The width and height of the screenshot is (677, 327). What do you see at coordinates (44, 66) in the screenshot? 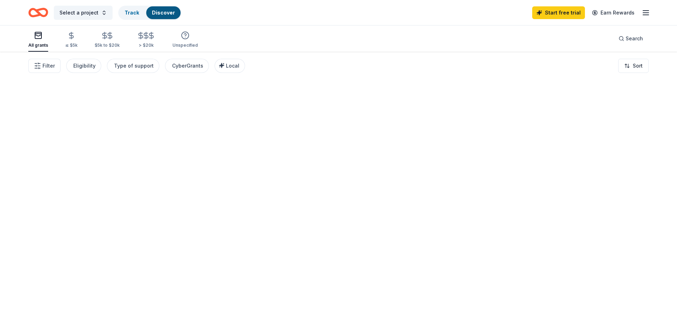
I see `button: Filter` at bounding box center [44, 66].